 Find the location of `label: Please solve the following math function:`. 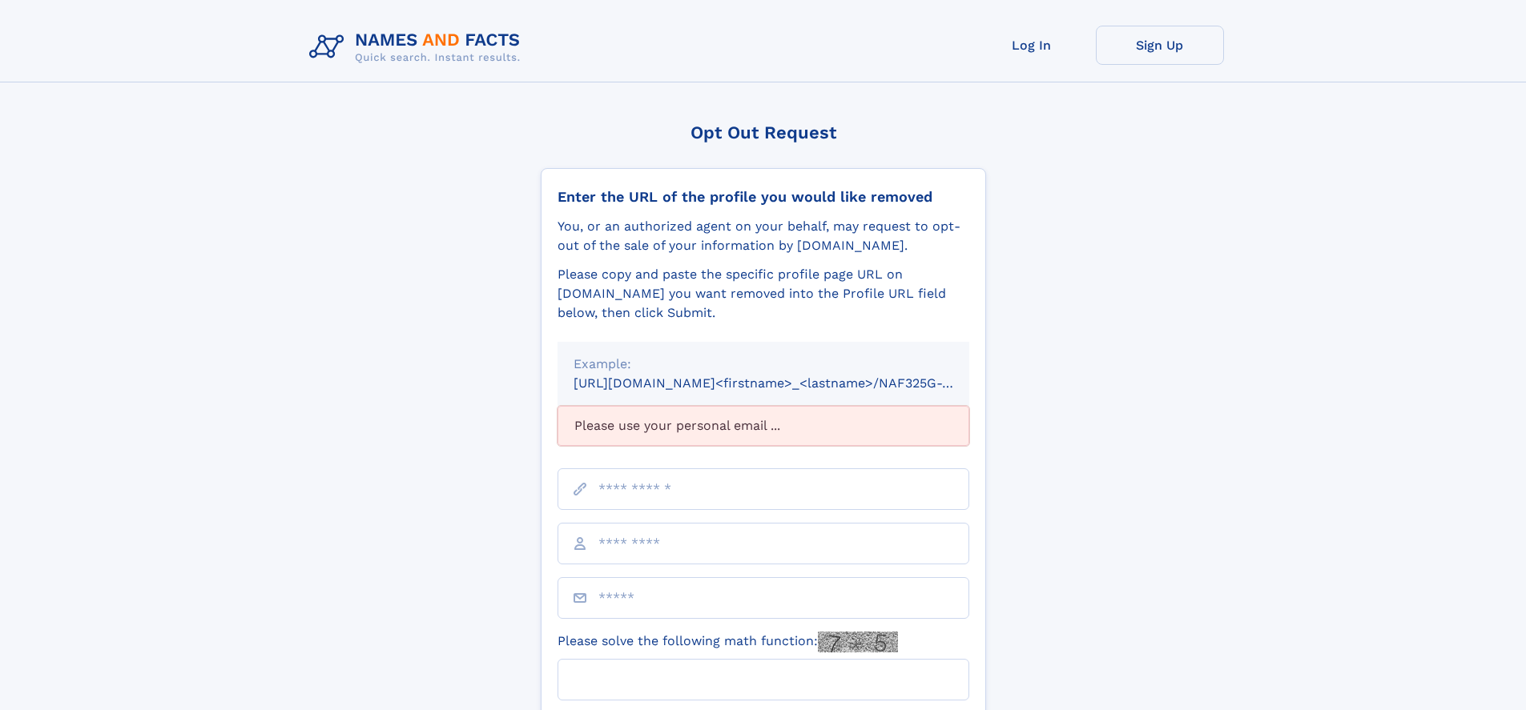

label: Please solve the following math function: is located at coordinates (727, 642).